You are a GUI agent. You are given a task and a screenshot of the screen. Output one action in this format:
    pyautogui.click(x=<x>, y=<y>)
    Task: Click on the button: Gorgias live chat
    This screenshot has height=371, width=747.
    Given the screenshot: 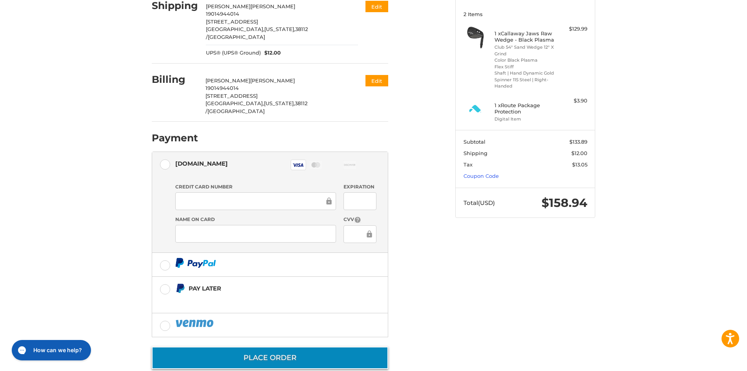 What is the action you would take?
    pyautogui.click(x=44, y=13)
    